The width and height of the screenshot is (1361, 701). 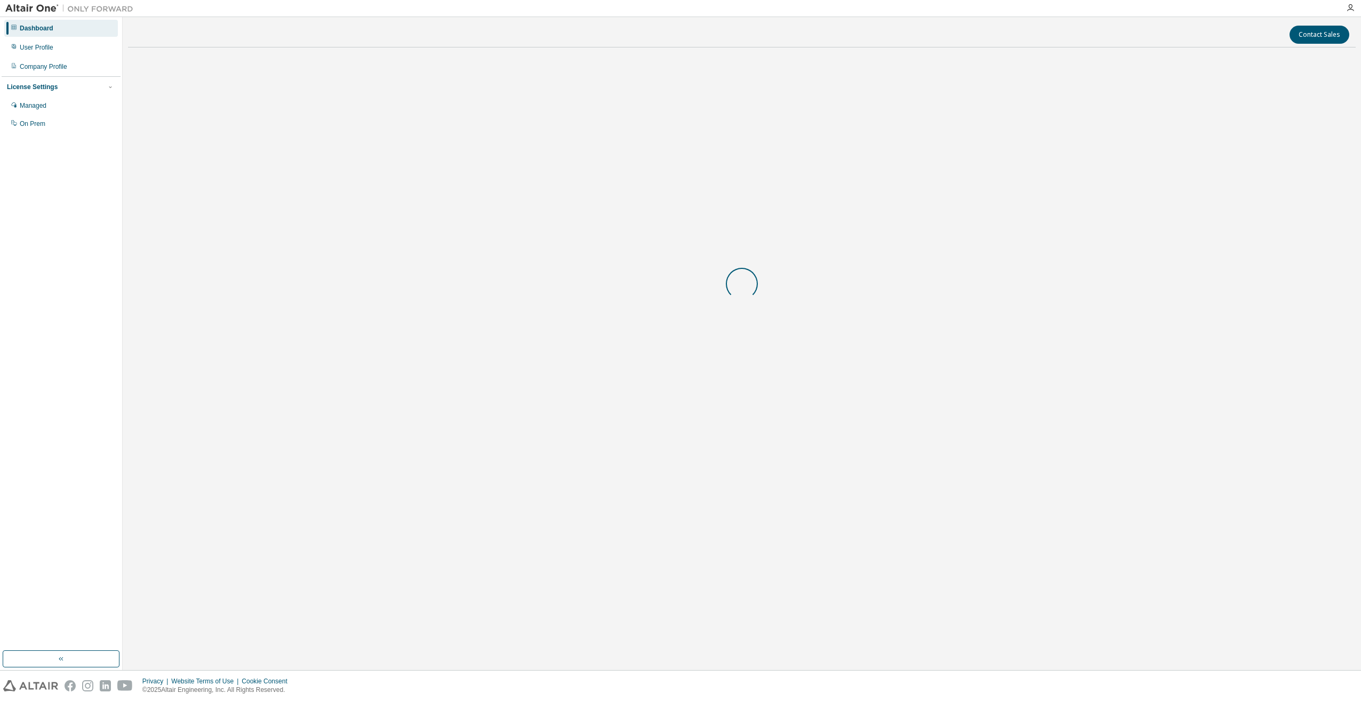 What do you see at coordinates (218, 690) in the screenshot?
I see `p: © 2025 Altair Engineering, Inc. All Rights Reserved.` at bounding box center [218, 690].